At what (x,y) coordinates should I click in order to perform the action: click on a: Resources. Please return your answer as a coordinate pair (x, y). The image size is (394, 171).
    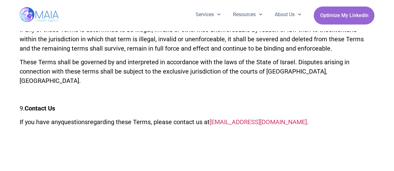
    Looking at the image, I should click on (247, 15).